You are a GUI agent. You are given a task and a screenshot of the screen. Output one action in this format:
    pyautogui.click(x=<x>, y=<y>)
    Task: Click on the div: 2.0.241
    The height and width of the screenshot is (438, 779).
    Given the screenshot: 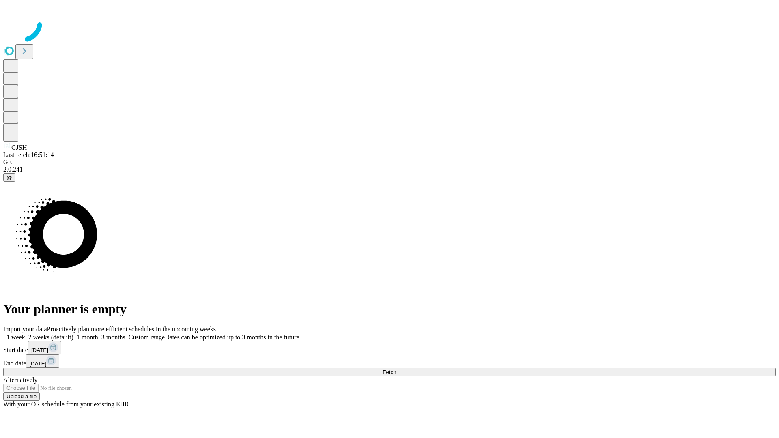 What is the action you would take?
    pyautogui.click(x=389, y=170)
    